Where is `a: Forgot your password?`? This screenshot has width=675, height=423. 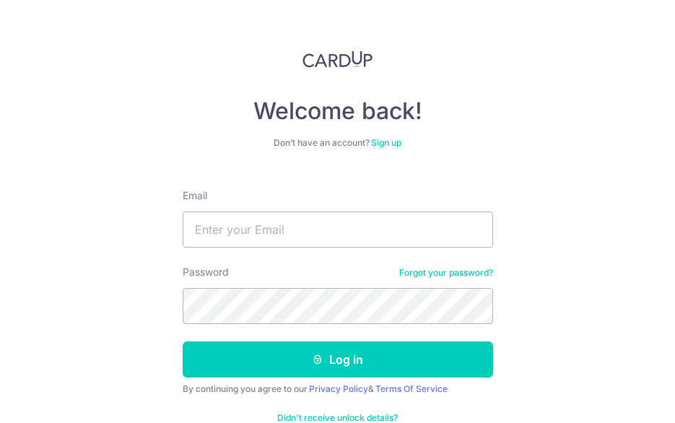
a: Forgot your password? is located at coordinates (446, 273).